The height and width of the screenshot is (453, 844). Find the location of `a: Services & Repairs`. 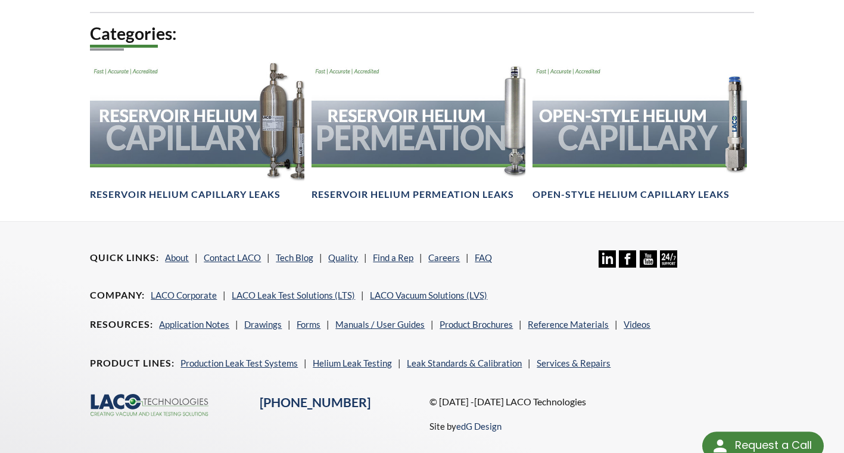

a: Services & Repairs is located at coordinates (574, 363).